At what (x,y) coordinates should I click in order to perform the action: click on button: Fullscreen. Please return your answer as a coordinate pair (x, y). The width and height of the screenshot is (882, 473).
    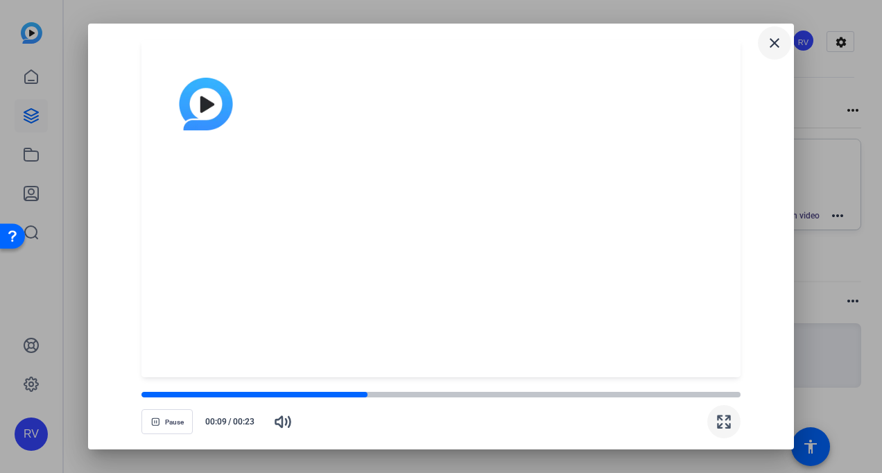
    Looking at the image, I should click on (724, 421).